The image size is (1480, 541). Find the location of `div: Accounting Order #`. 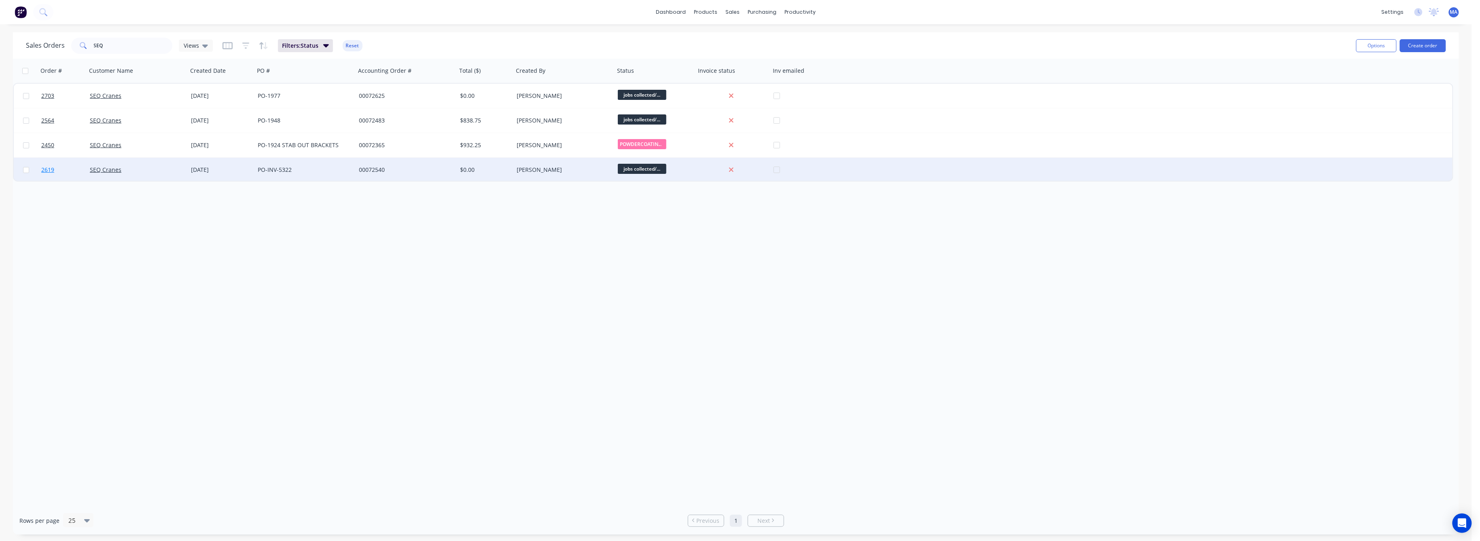

div: Accounting Order # is located at coordinates (385, 71).